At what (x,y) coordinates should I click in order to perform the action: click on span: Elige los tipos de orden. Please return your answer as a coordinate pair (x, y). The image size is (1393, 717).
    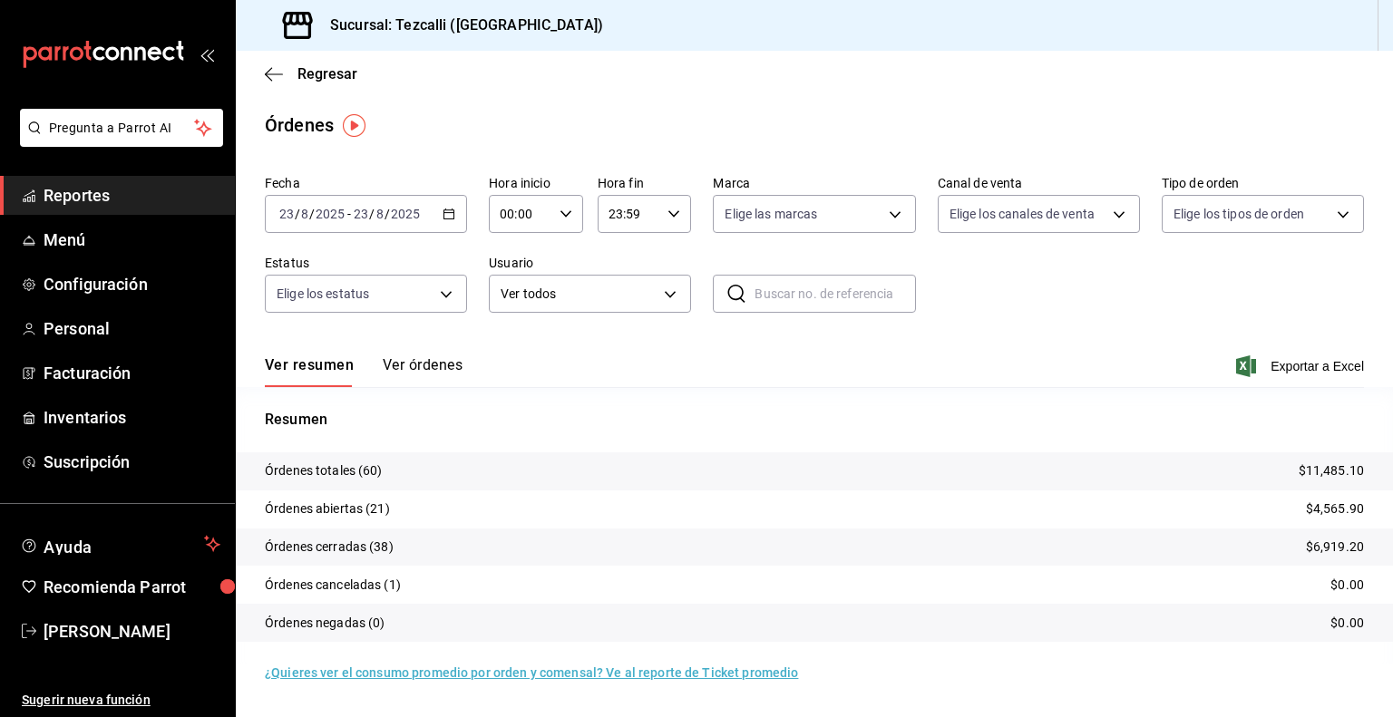
    Looking at the image, I should click on (1239, 214).